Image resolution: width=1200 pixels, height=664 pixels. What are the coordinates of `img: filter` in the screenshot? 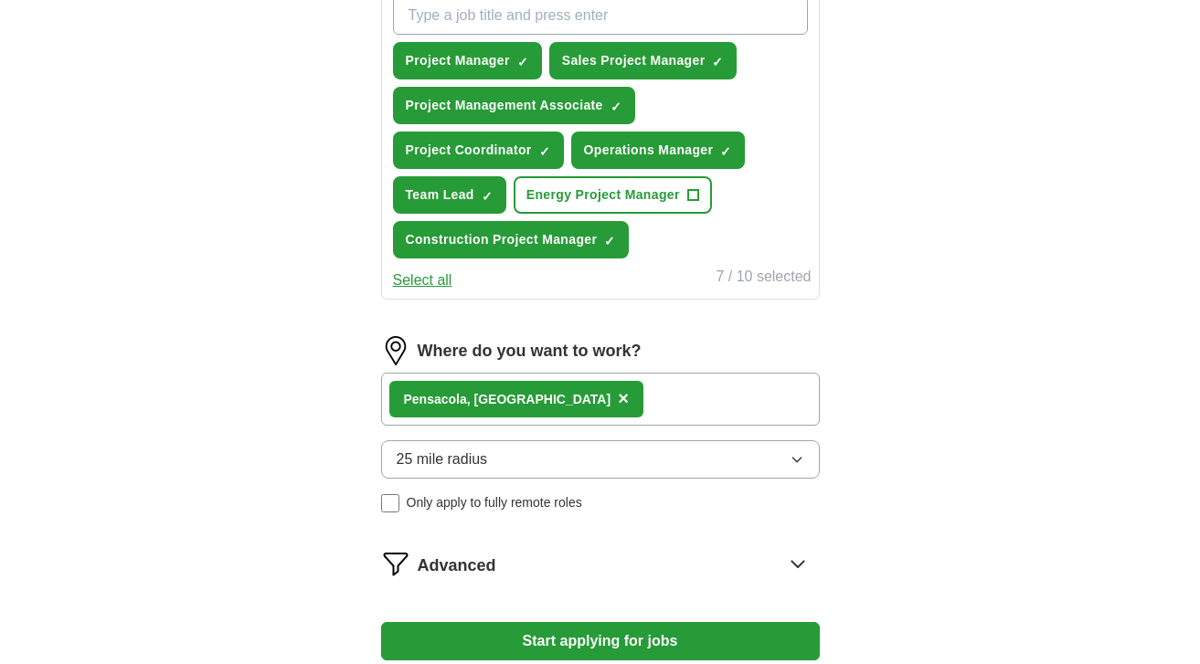 It's located at (396, 564).